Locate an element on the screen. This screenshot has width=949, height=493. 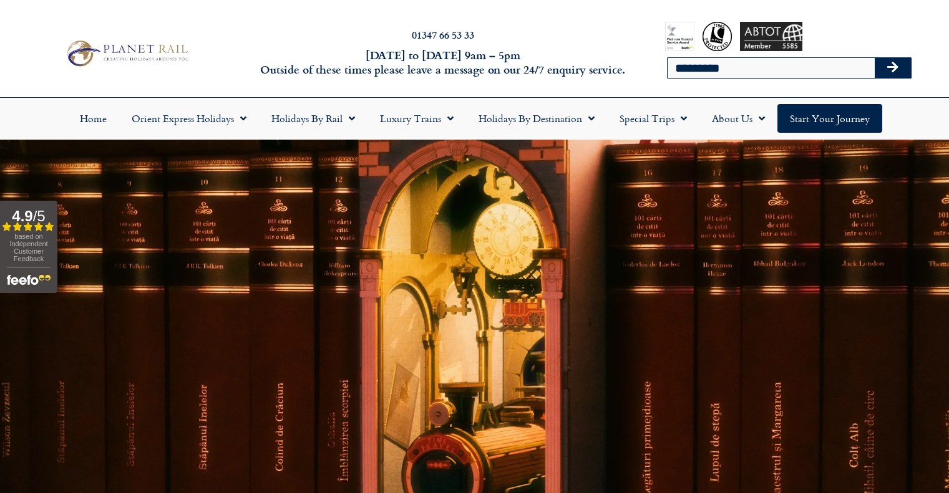
a: Holidays by Rail is located at coordinates (313, 119).